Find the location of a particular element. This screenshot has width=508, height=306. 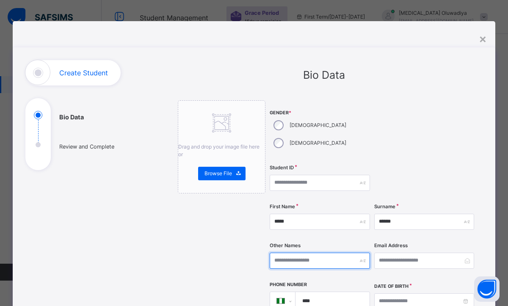

h1: Create Student is located at coordinates (83, 73).